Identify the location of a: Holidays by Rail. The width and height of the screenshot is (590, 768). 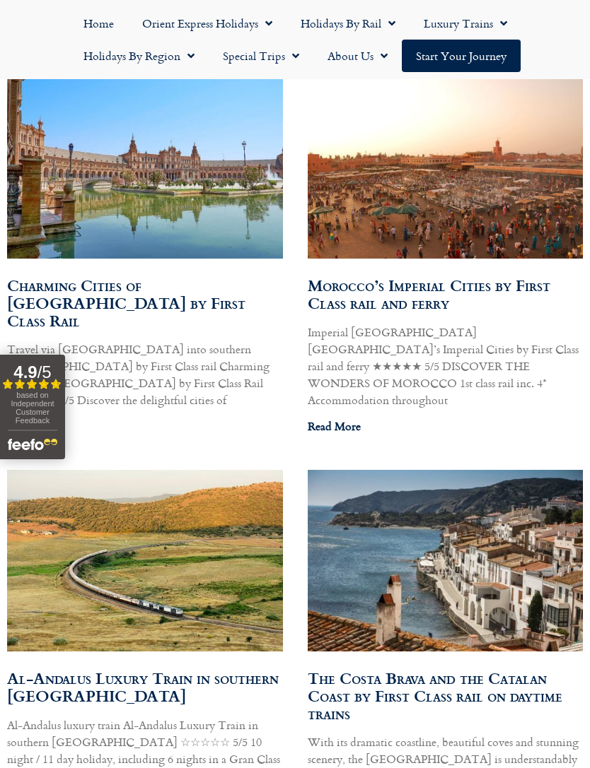
(348, 23).